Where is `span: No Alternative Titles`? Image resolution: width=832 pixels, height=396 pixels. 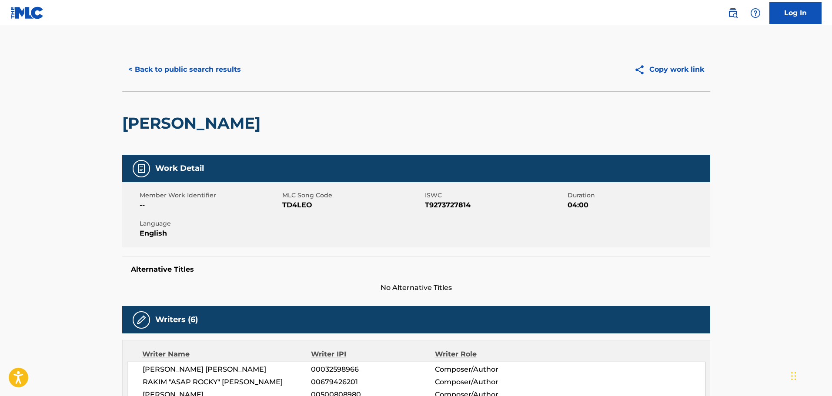
span: No Alternative Titles is located at coordinates (416, 288).